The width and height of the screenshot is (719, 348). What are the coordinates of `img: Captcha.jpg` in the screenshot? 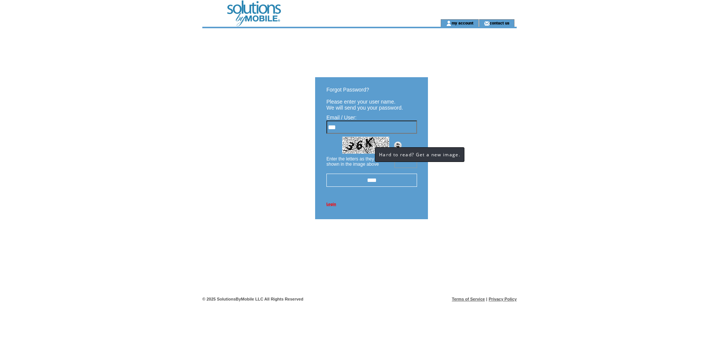 It's located at (366, 145).